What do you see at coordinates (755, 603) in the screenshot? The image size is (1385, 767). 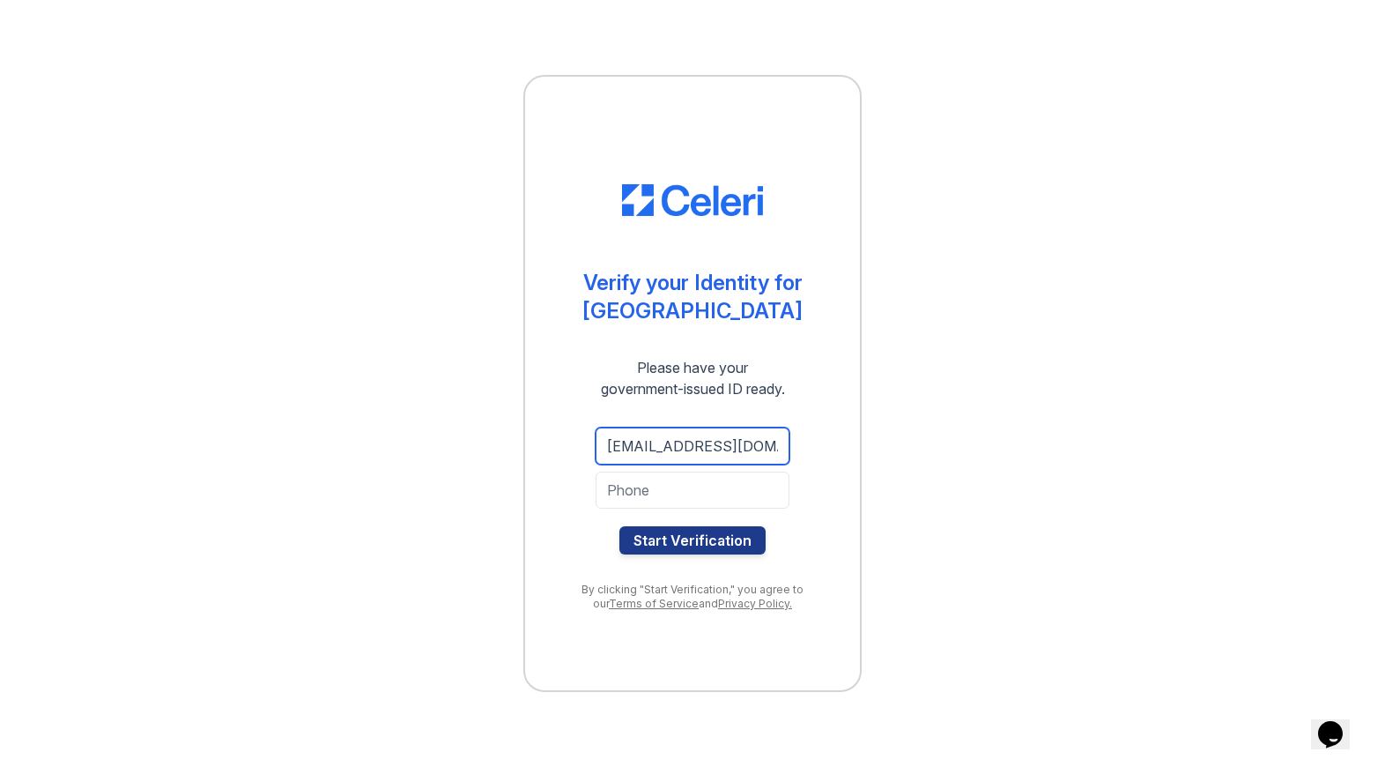 I see `a: Privacy Policy.` at bounding box center [755, 603].